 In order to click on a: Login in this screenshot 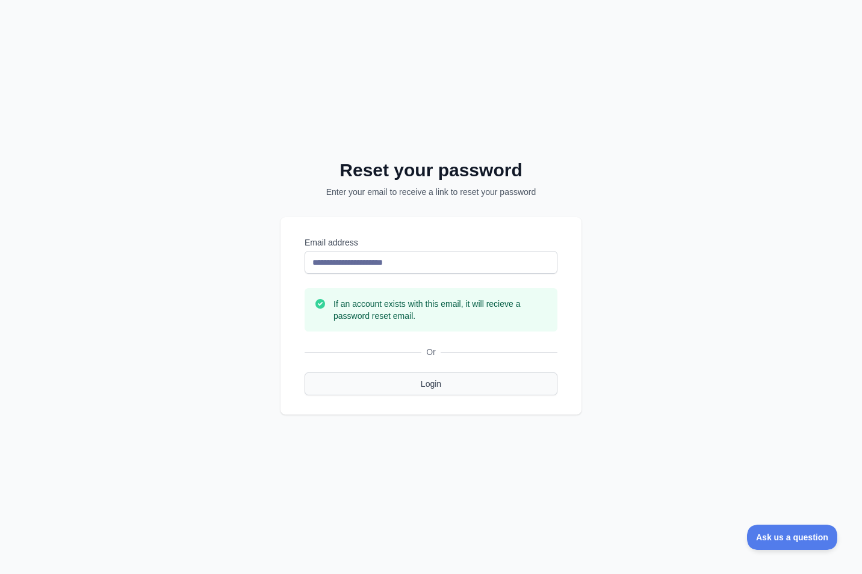, I will do `click(431, 384)`.